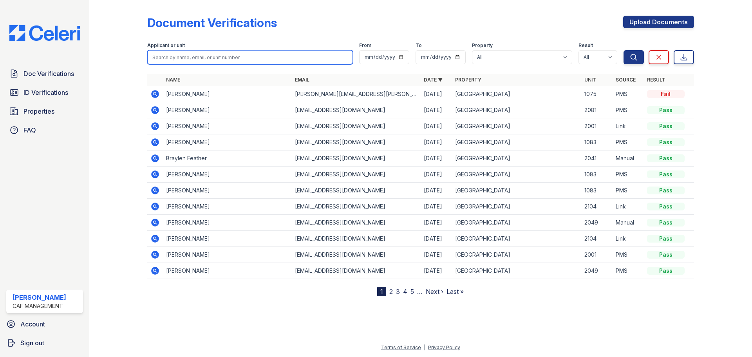  Describe the element at coordinates (444, 347) in the screenshot. I see `a: Privacy Policy` at that location.